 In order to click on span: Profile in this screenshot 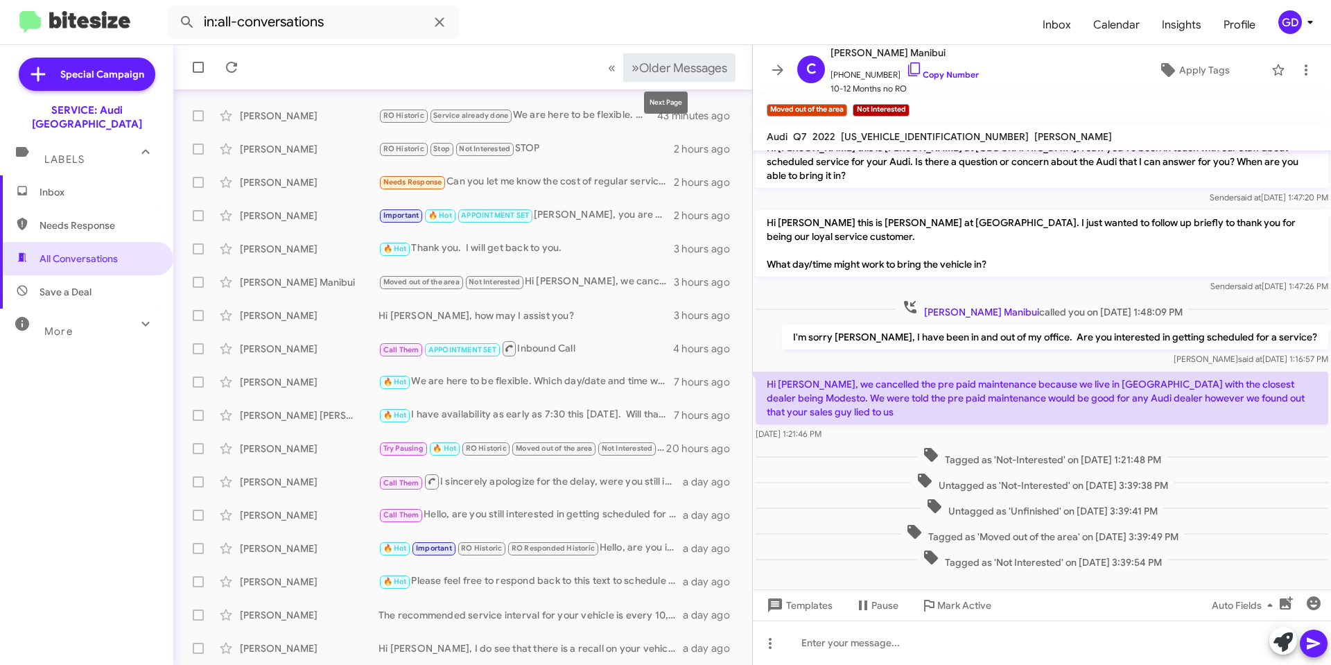, I will do `click(1240, 25)`.